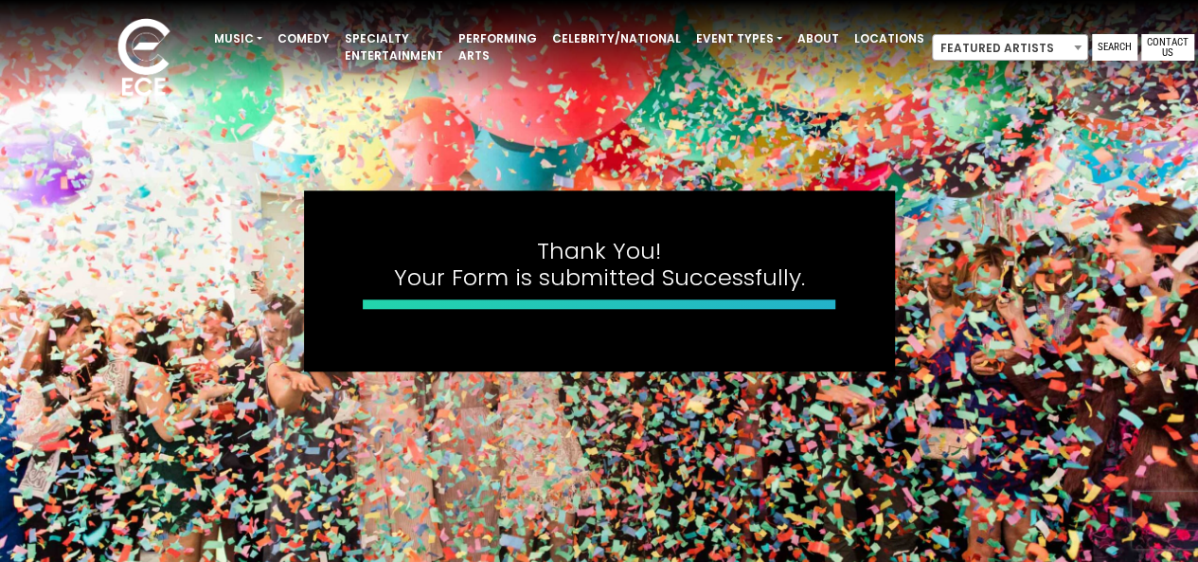 The image size is (1198, 562). Describe the element at coordinates (889, 39) in the screenshot. I see `a: Locations` at that location.